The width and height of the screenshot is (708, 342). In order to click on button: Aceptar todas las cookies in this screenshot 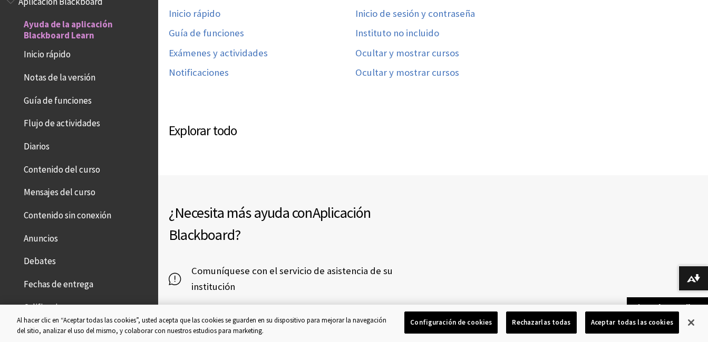, I will do `click(632, 323)`.